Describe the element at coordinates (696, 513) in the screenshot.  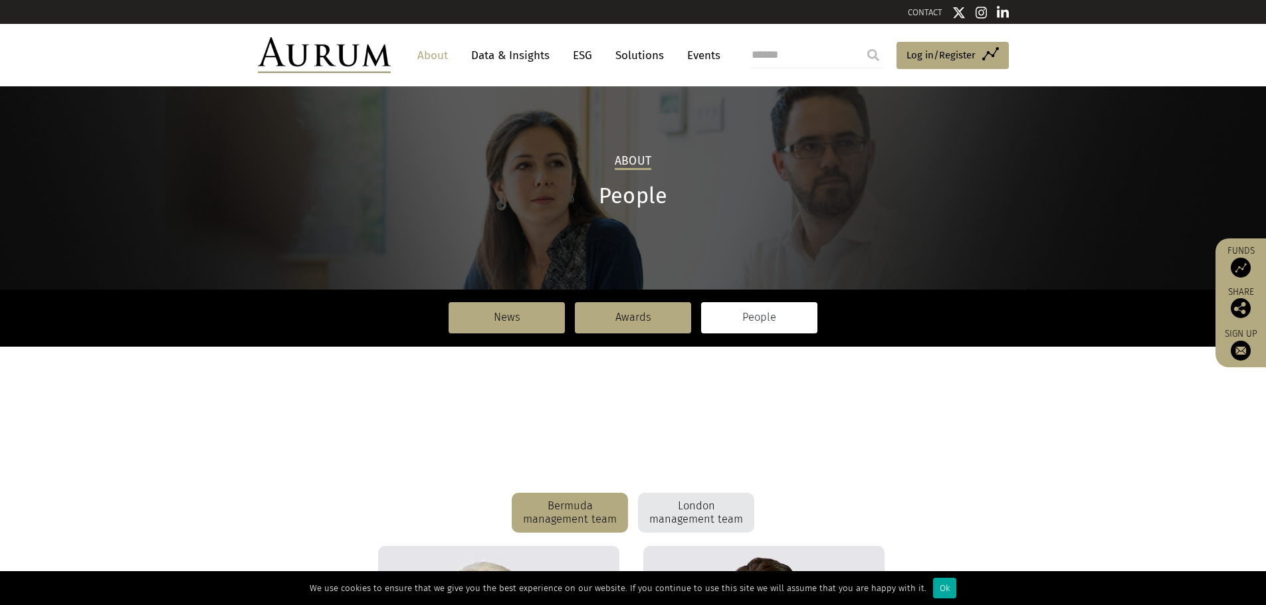
I see `div: London management team` at that location.